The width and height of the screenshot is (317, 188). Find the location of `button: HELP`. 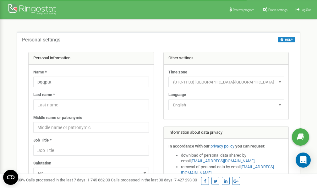

button: HELP is located at coordinates (286, 40).